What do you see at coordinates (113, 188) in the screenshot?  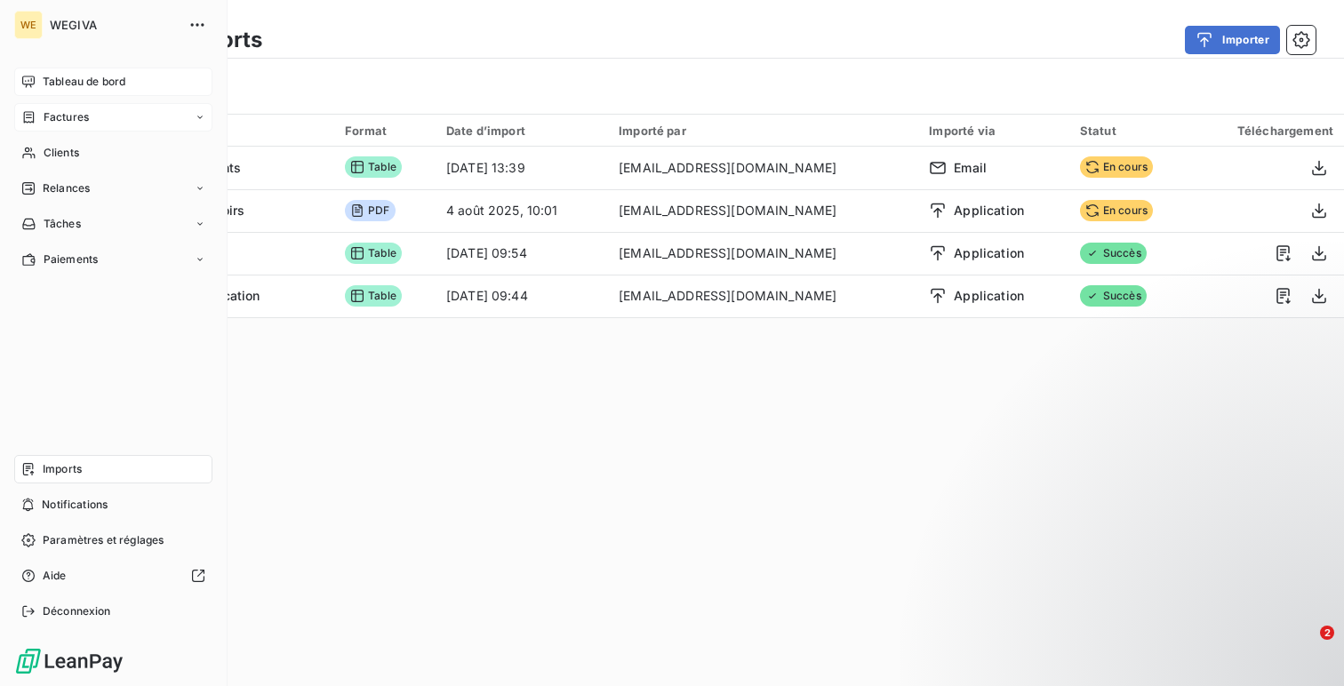 I see `a: Relances` at bounding box center [113, 188].